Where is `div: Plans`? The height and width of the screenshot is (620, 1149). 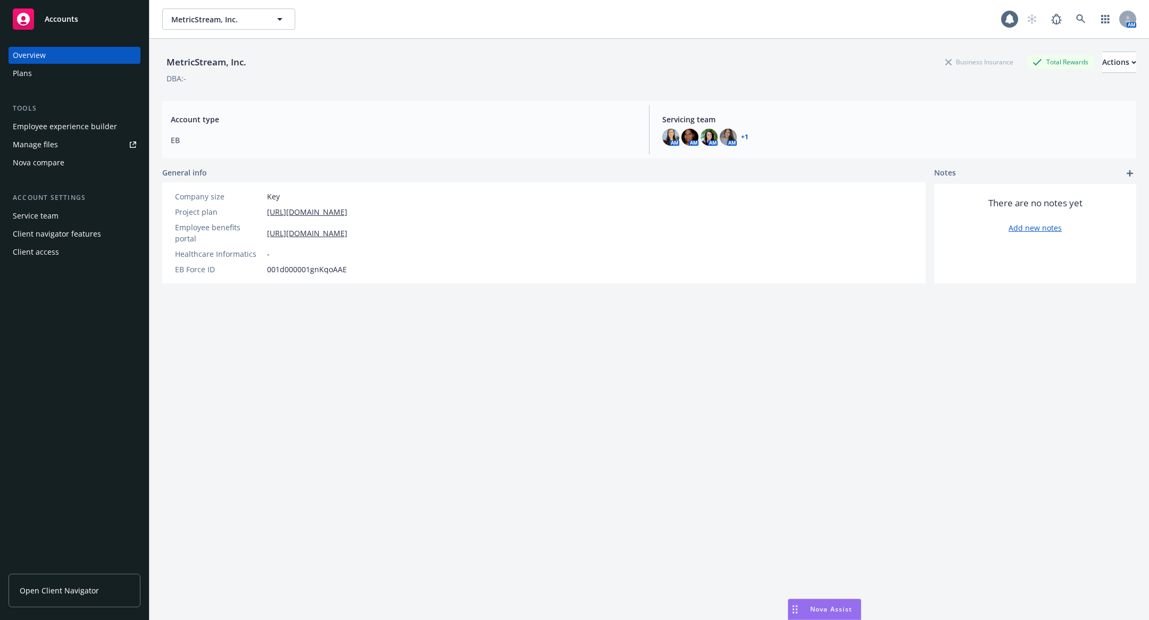 div: Plans is located at coordinates (22, 73).